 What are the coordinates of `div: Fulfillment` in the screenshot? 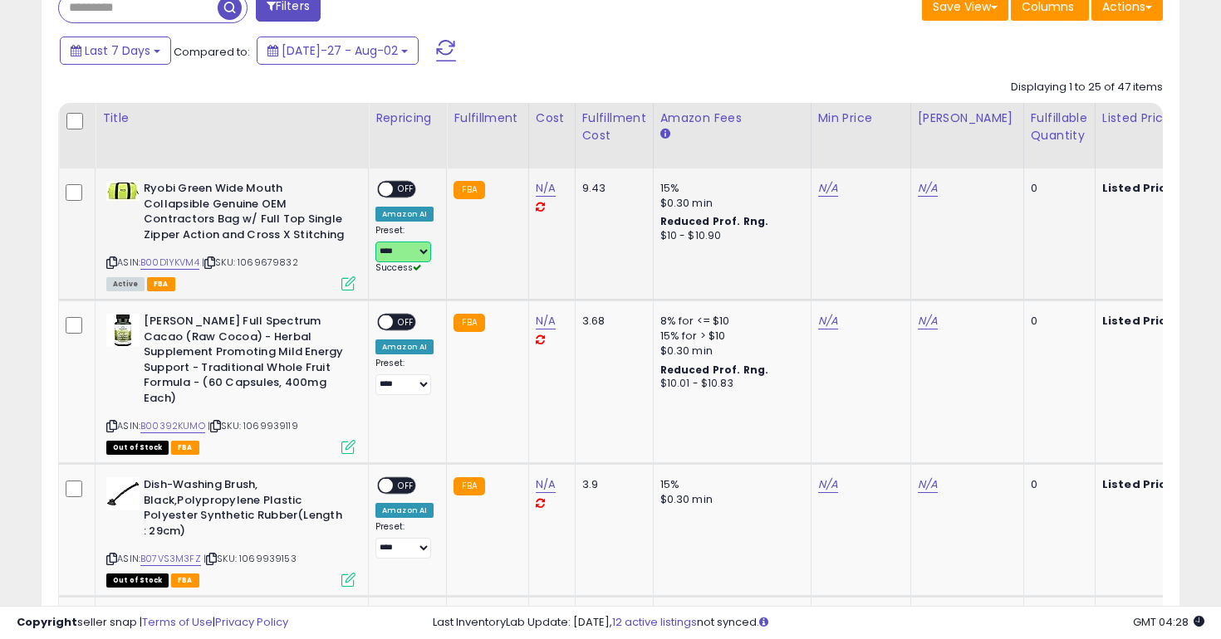 It's located at (487, 118).